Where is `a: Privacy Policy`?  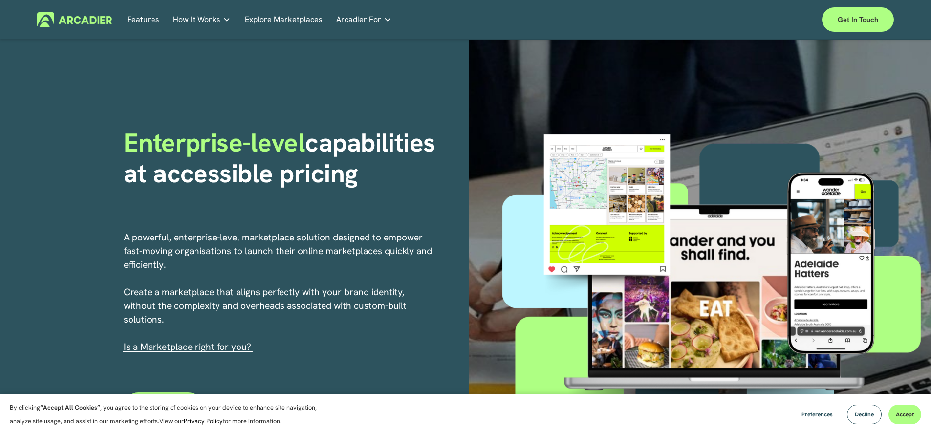 a: Privacy Policy is located at coordinates (203, 421).